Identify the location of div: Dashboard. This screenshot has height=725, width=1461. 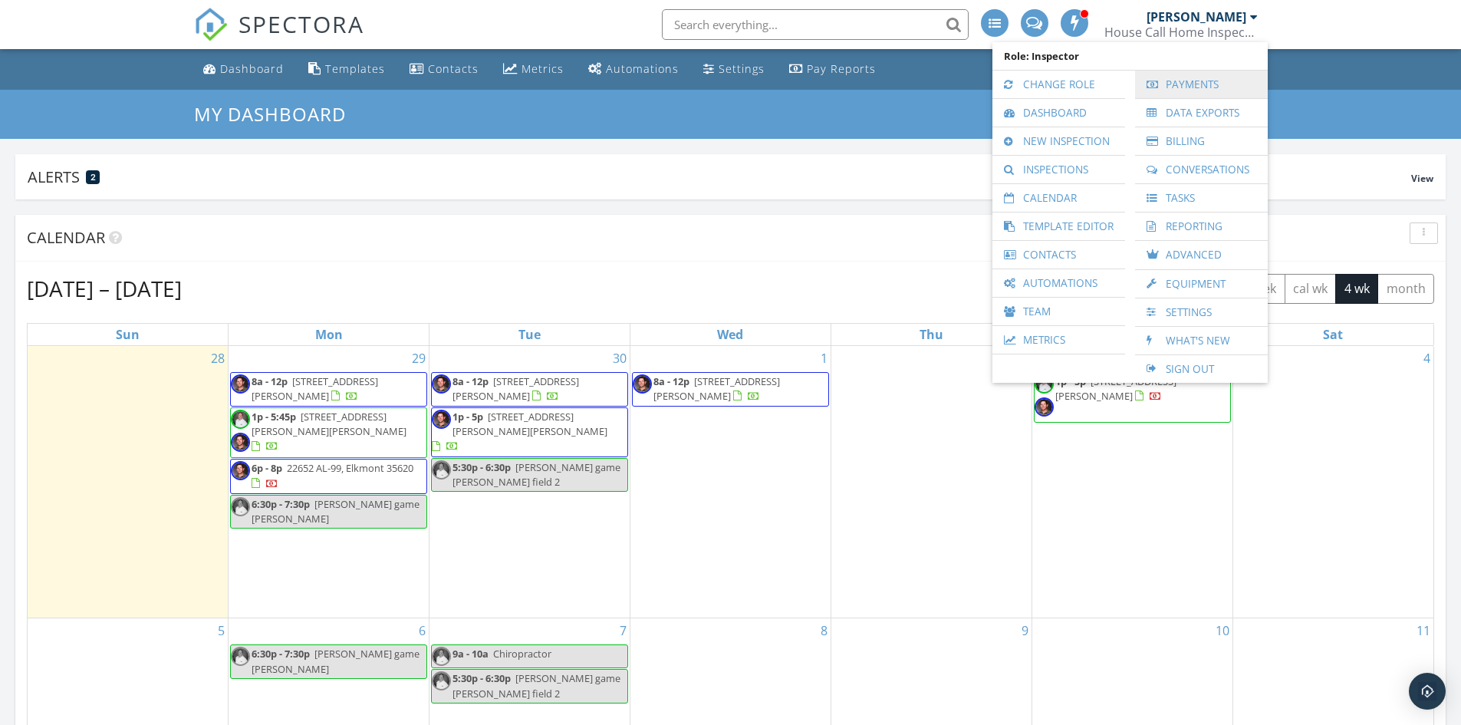
(252, 68).